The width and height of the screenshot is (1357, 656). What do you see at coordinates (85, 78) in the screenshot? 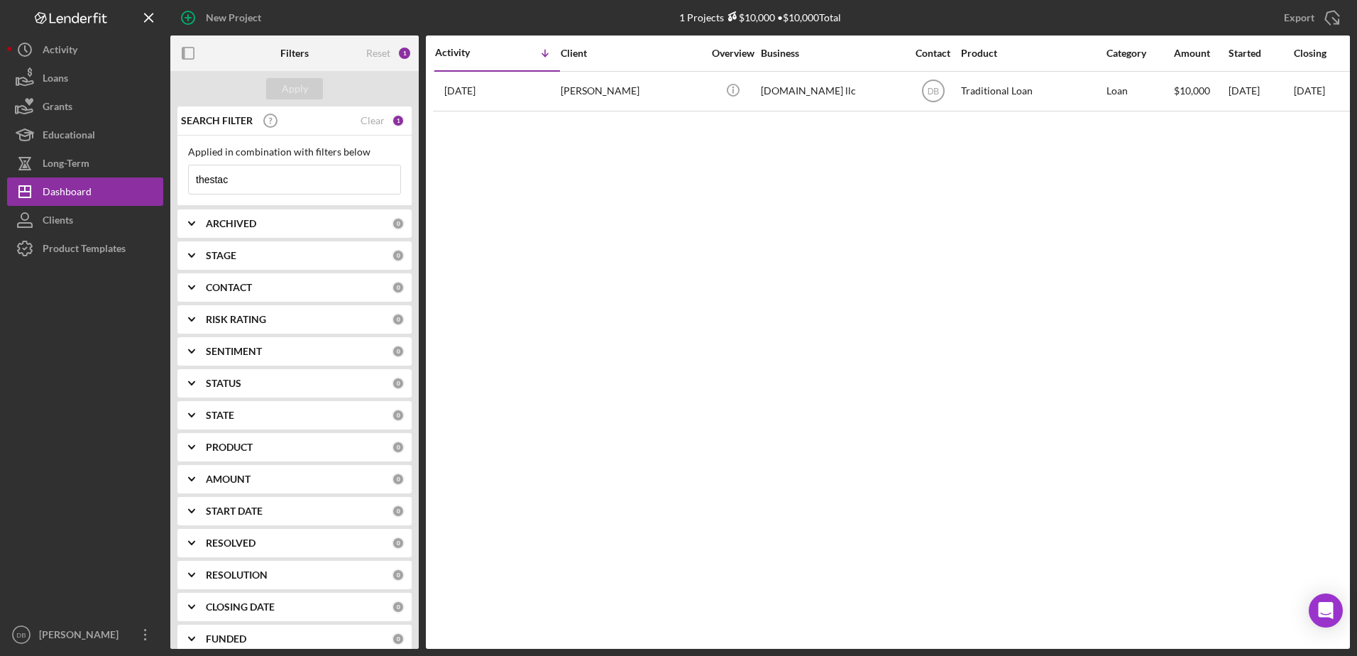
I see `a: Loans` at bounding box center [85, 78].